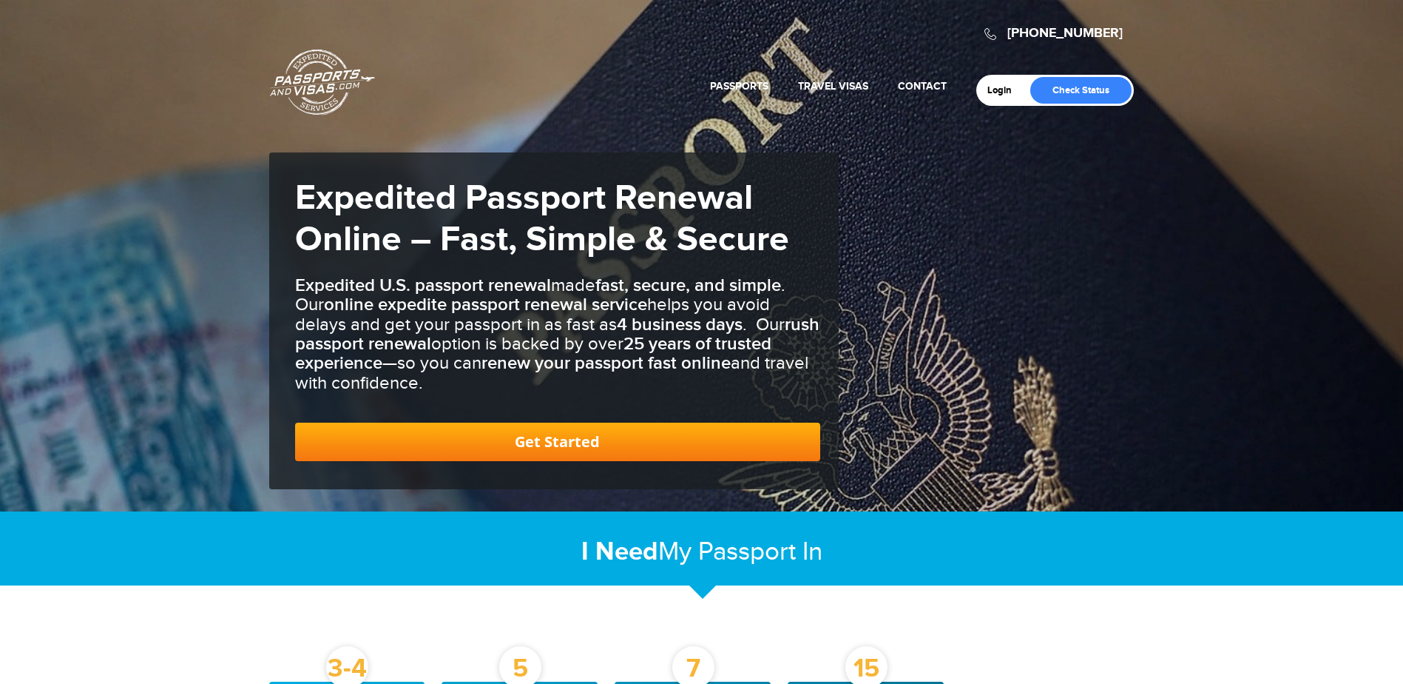  What do you see at coordinates (557, 334) in the screenshot?
I see `b: rush passport renewal` at bounding box center [557, 334].